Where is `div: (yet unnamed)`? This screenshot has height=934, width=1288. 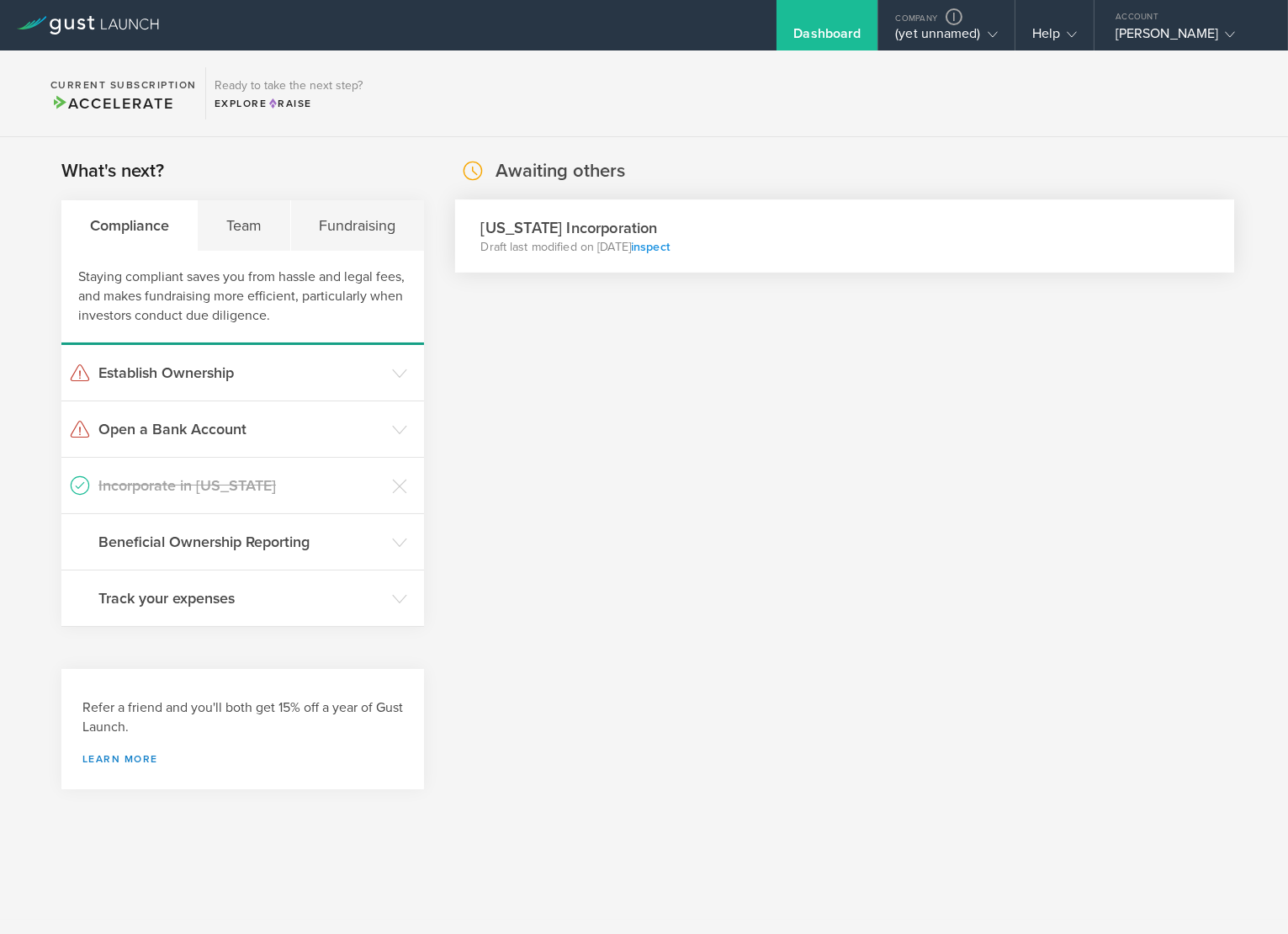 div: (yet unnamed) is located at coordinates (945, 38).